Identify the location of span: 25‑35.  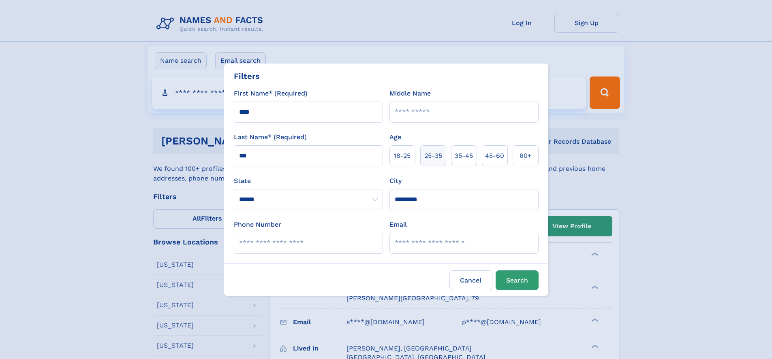
(433, 156).